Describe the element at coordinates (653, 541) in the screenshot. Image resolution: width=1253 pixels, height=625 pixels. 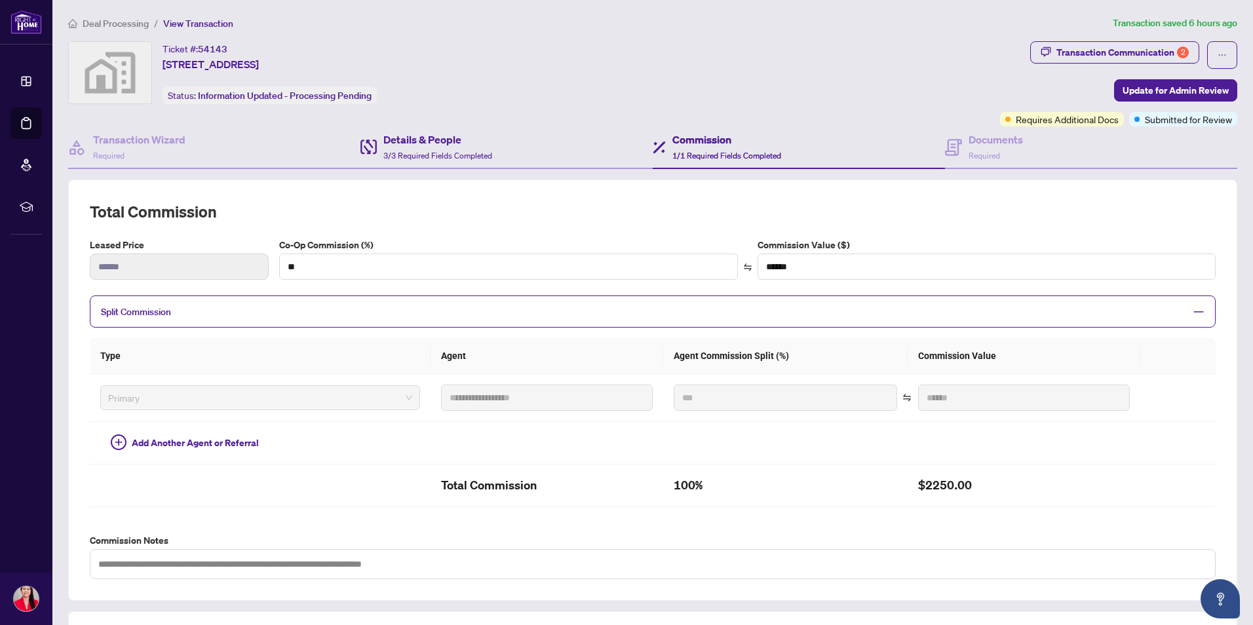
I see `label: Commission Notes` at that location.